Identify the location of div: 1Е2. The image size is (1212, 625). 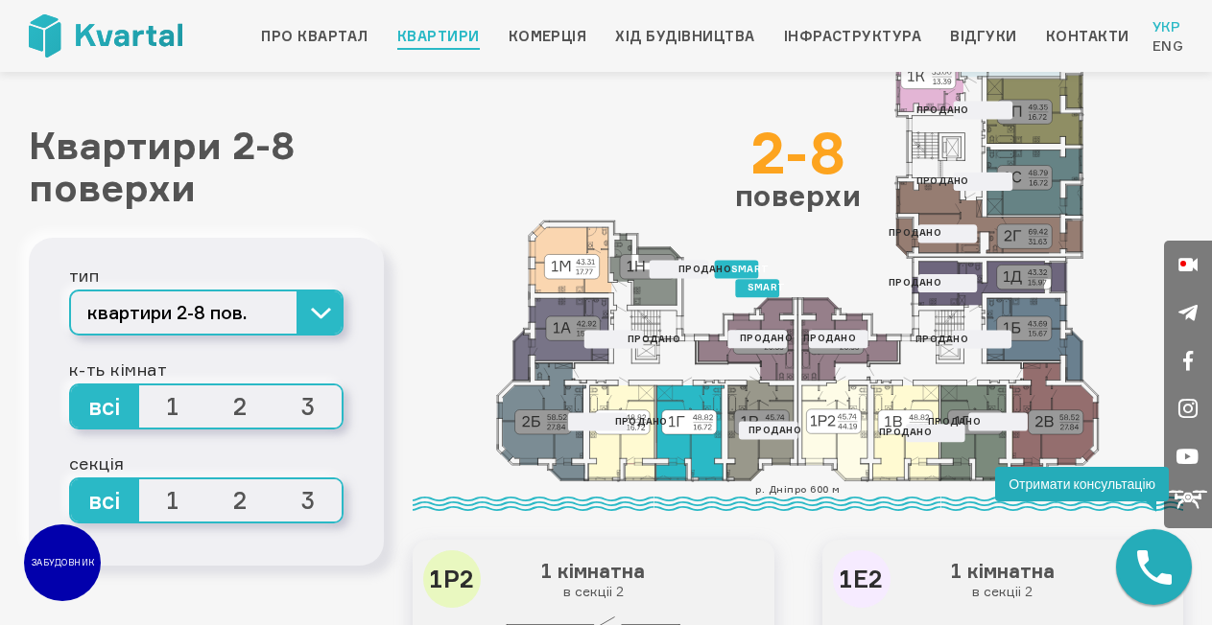
(861, 579).